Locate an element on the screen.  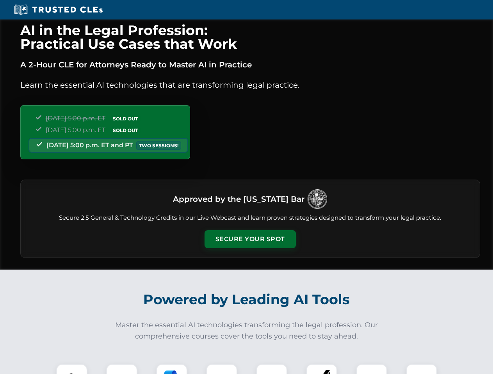
h1: AI in the Legal Profession: Practical Use Cases that Work is located at coordinates (250, 37).